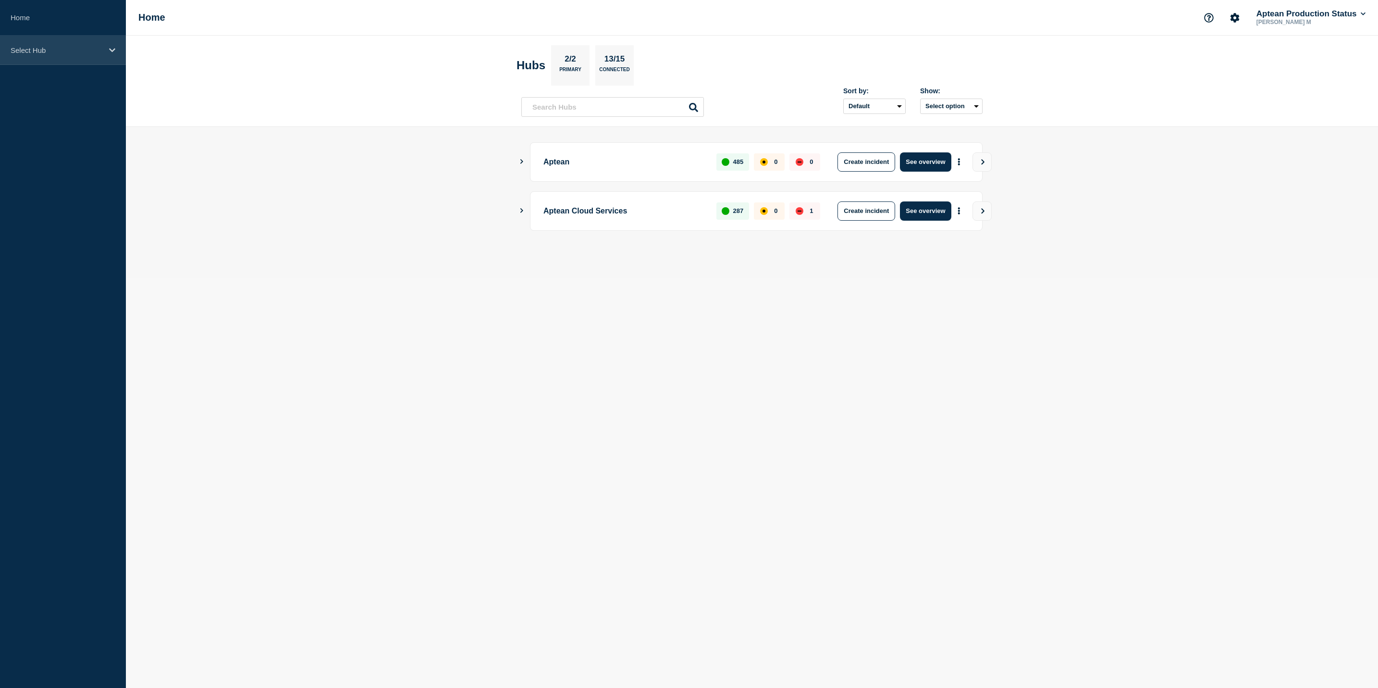 The width and height of the screenshot is (1378, 688). What do you see at coordinates (624, 162) in the screenshot?
I see `p: Aptean` at bounding box center [624, 162].